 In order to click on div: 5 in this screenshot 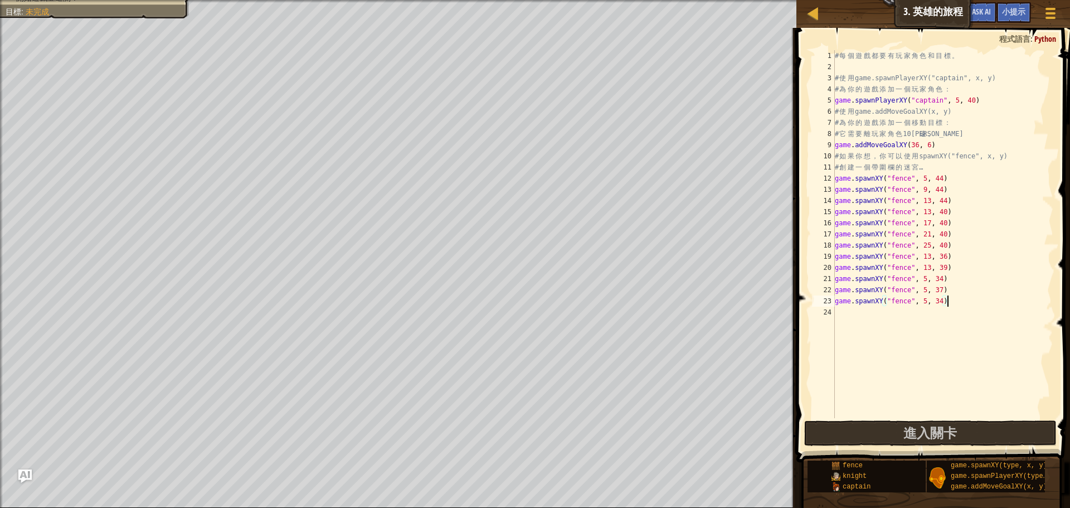, I will do `click(823, 100)`.